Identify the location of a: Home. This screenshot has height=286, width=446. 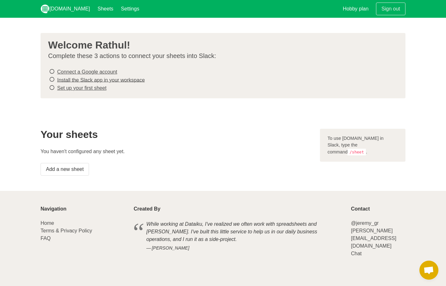
(47, 223).